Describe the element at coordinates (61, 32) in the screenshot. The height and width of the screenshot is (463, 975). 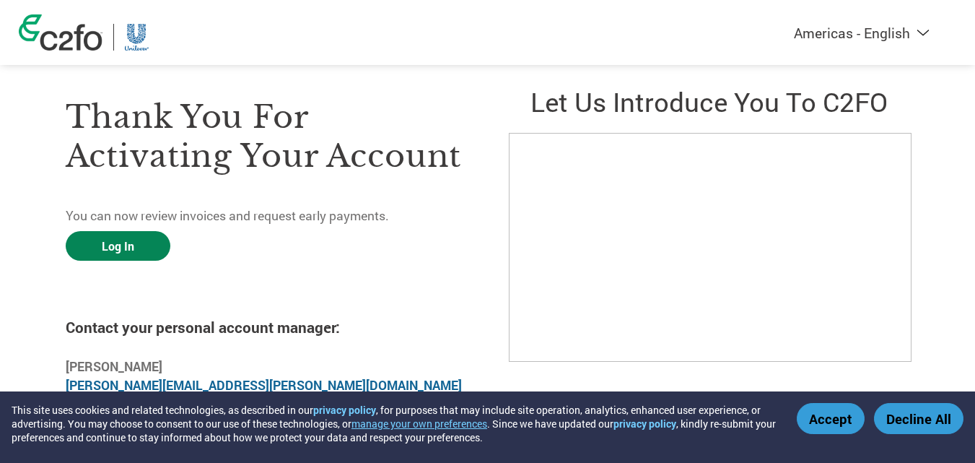
I see `img: c2fo logo` at that location.